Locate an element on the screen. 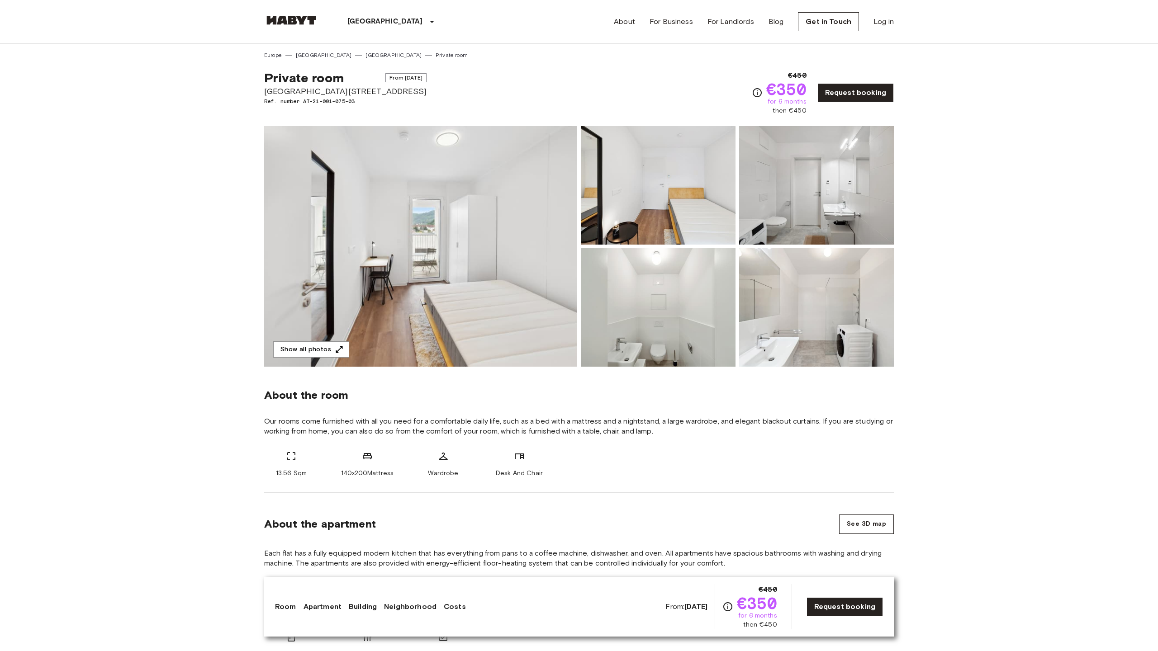 Image resolution: width=1158 pixels, height=651 pixels. a: Get in Touch is located at coordinates (828, 22).